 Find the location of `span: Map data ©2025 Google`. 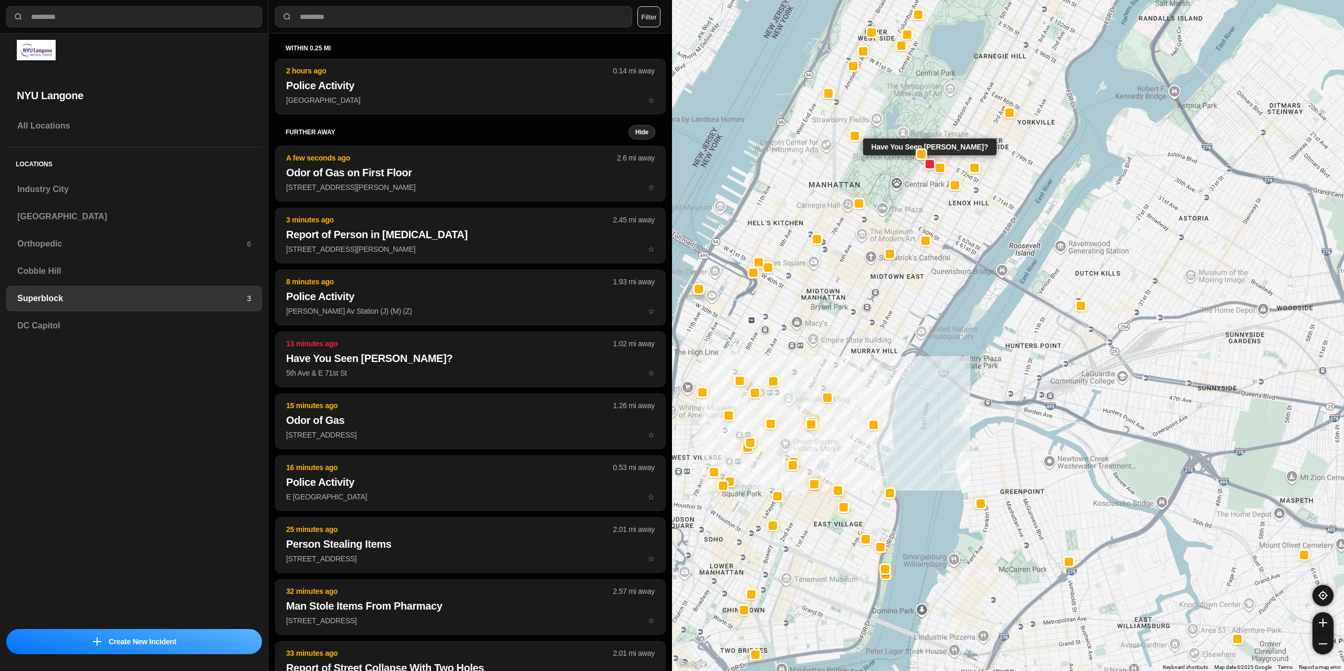

span: Map data ©2025 Google is located at coordinates (1242, 667).